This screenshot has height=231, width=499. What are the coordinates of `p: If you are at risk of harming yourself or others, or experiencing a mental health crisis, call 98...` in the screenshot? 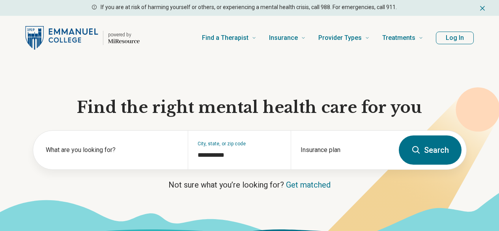 It's located at (249, 7).